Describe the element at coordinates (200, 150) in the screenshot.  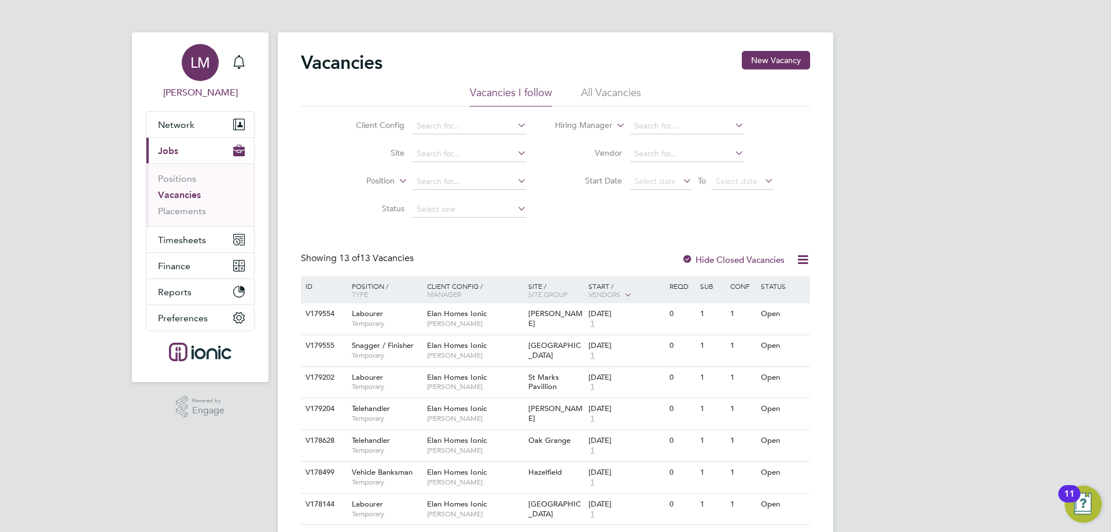
I see `button: Jobs` at that location.